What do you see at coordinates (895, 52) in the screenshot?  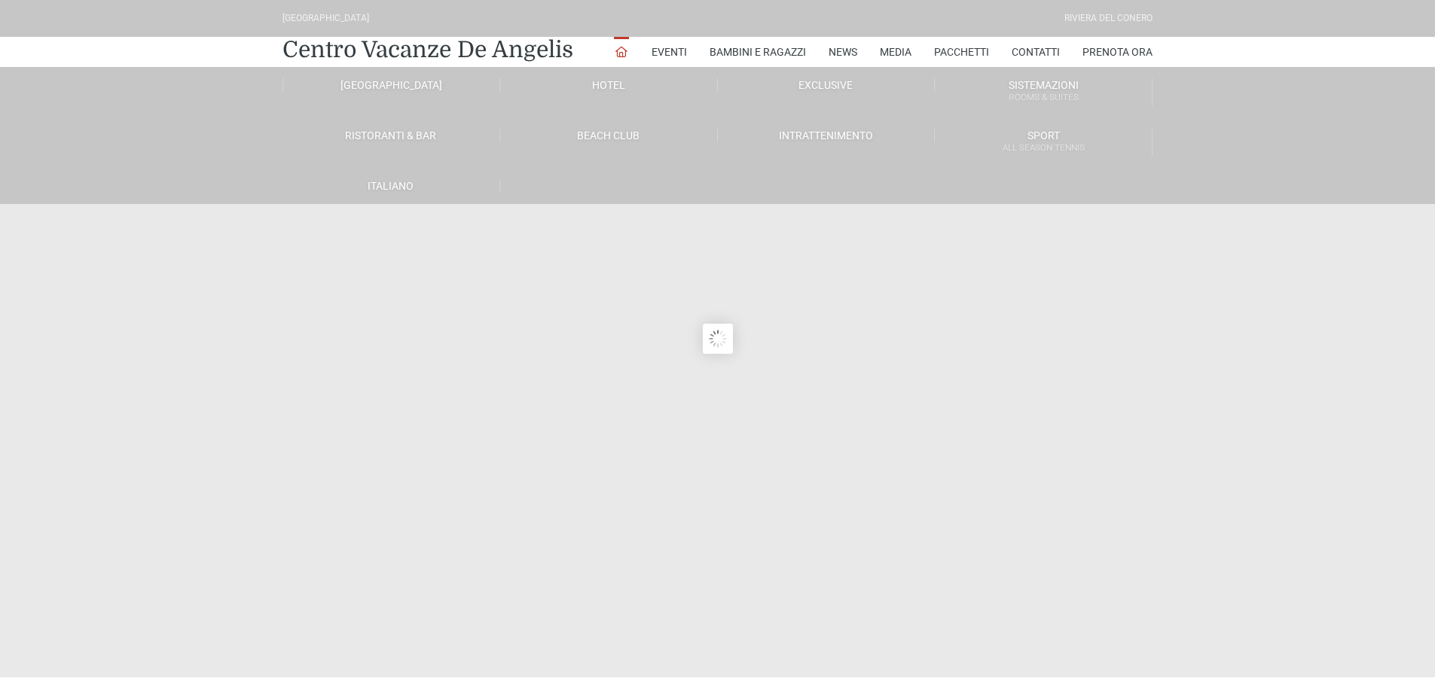 I see `a: Media` at bounding box center [895, 52].